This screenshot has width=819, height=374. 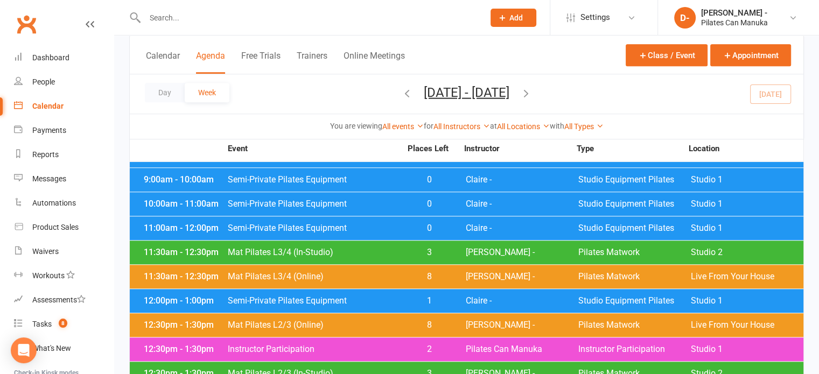 I want to click on a: Tasks 8, so click(x=64, y=324).